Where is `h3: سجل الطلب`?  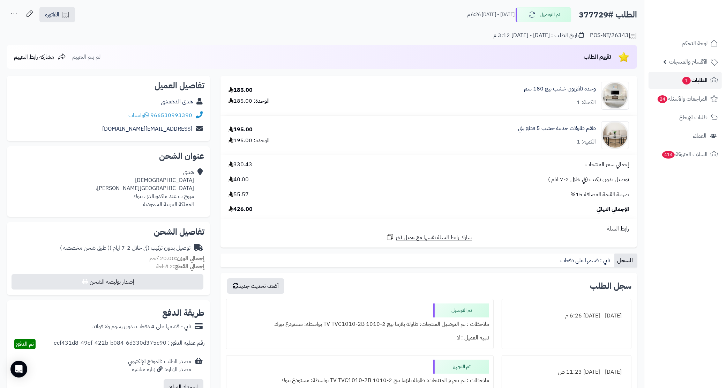
h3: سجل الطلب is located at coordinates (611, 286).